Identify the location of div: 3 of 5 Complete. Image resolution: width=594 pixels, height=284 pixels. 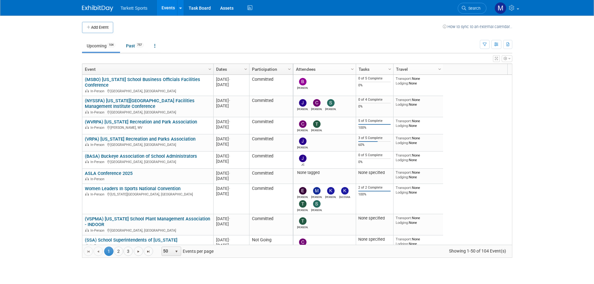
(374, 138).